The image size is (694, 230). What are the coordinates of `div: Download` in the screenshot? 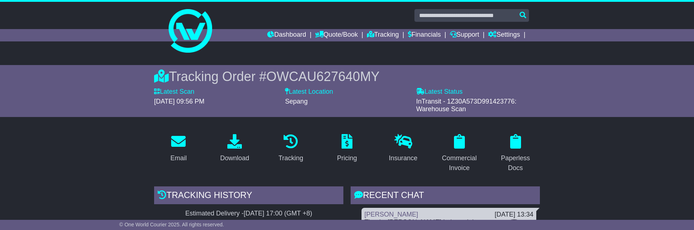 It's located at (235, 158).